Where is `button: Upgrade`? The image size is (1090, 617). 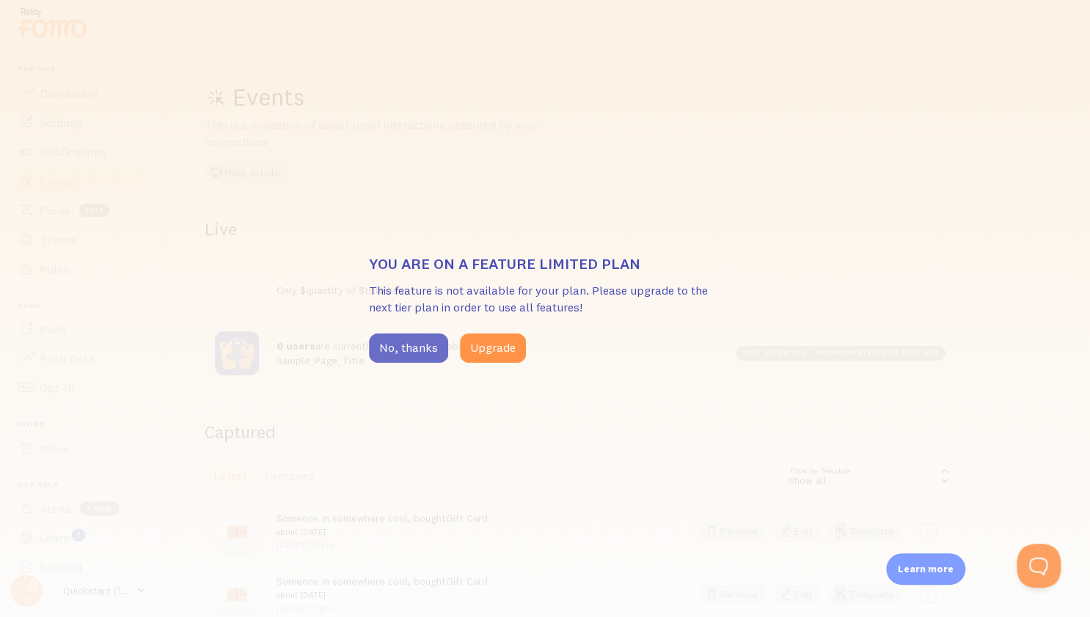 button: Upgrade is located at coordinates (493, 348).